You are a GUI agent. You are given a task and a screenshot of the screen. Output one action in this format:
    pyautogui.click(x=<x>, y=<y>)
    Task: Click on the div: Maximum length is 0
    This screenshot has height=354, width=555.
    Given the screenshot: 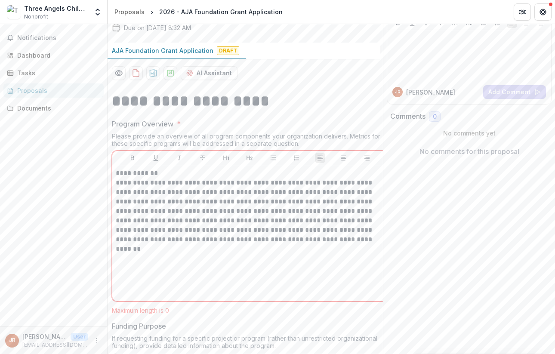 What is the action you would take?
    pyautogui.click(x=249, y=310)
    